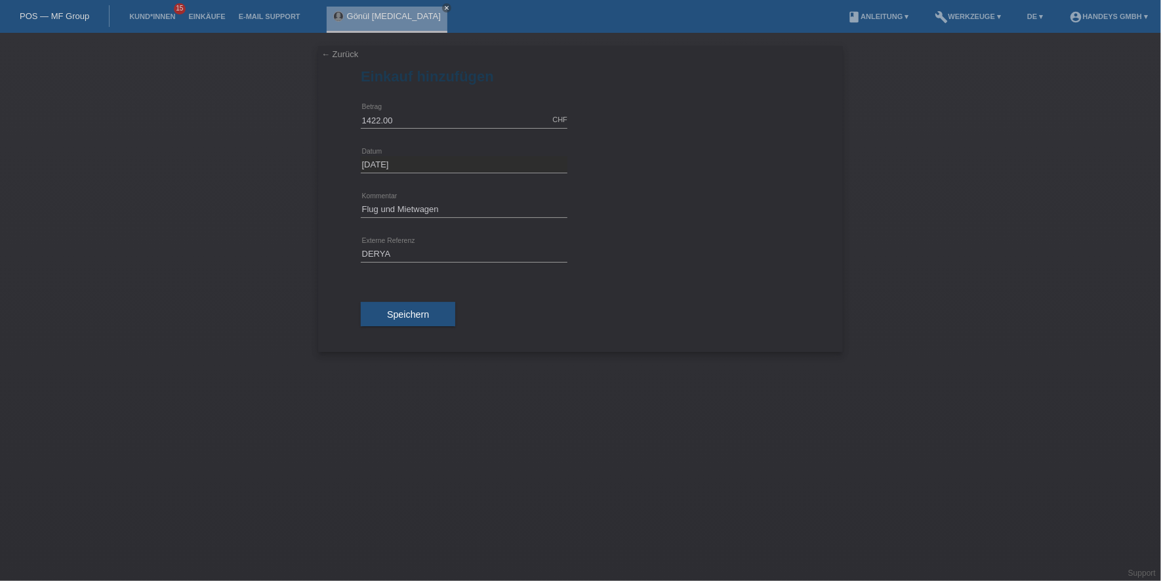  Describe the element at coordinates (408, 314) in the screenshot. I see `button: Speichern` at that location.